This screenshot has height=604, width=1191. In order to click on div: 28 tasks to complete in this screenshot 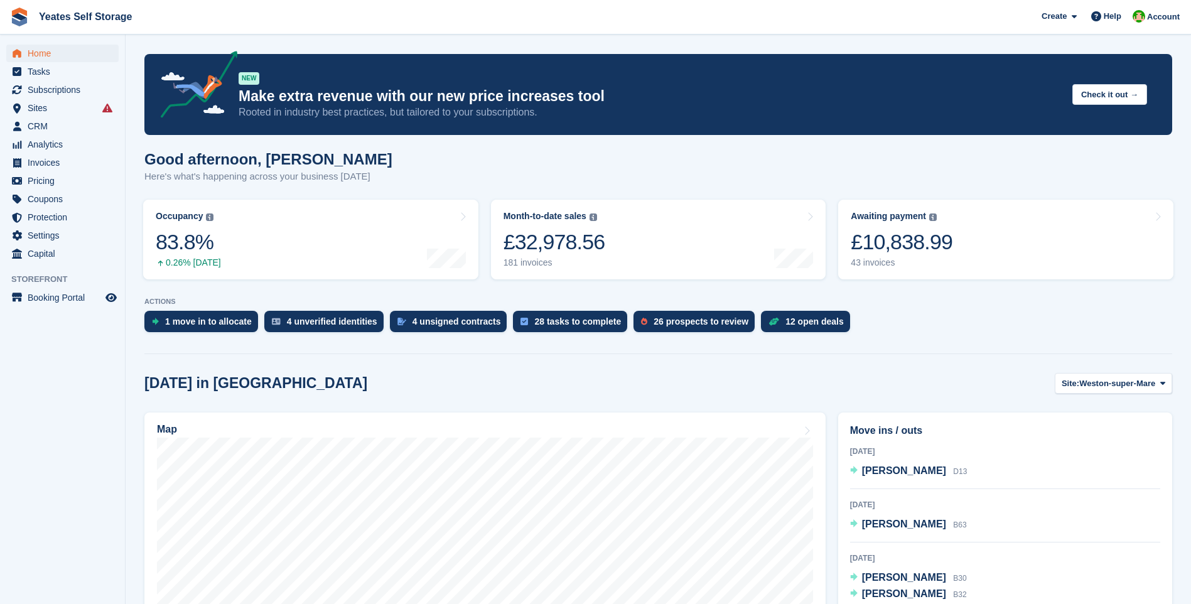, I will do `click(577, 321)`.